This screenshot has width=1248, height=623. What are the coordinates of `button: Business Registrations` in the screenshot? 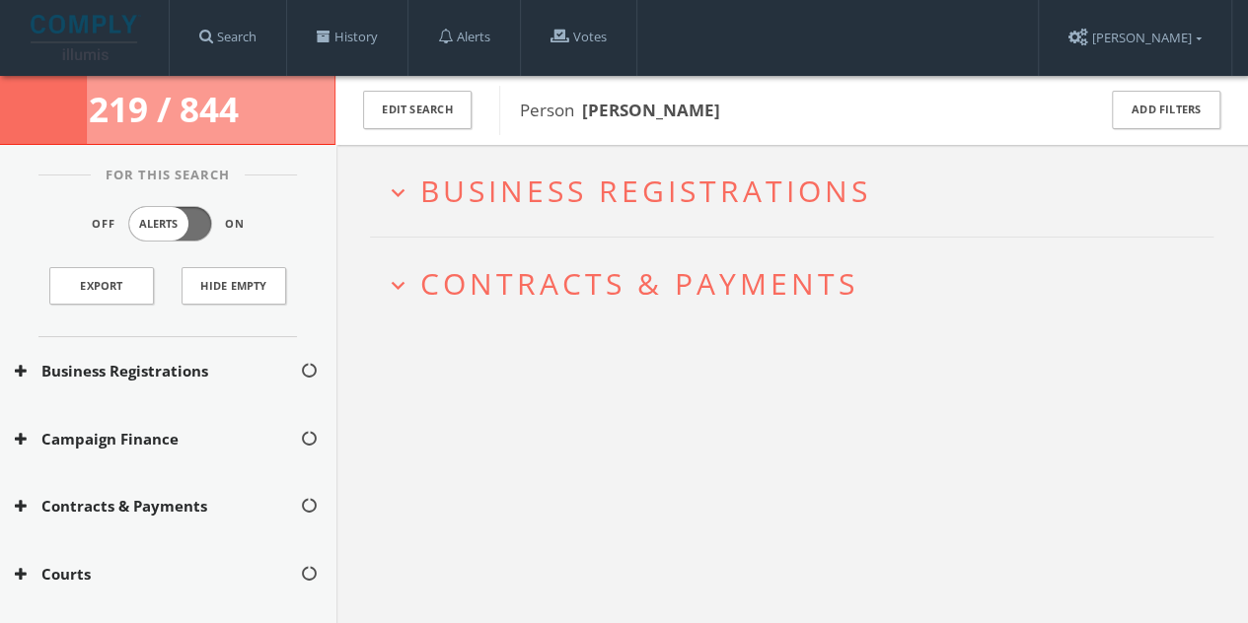 It's located at (157, 371).